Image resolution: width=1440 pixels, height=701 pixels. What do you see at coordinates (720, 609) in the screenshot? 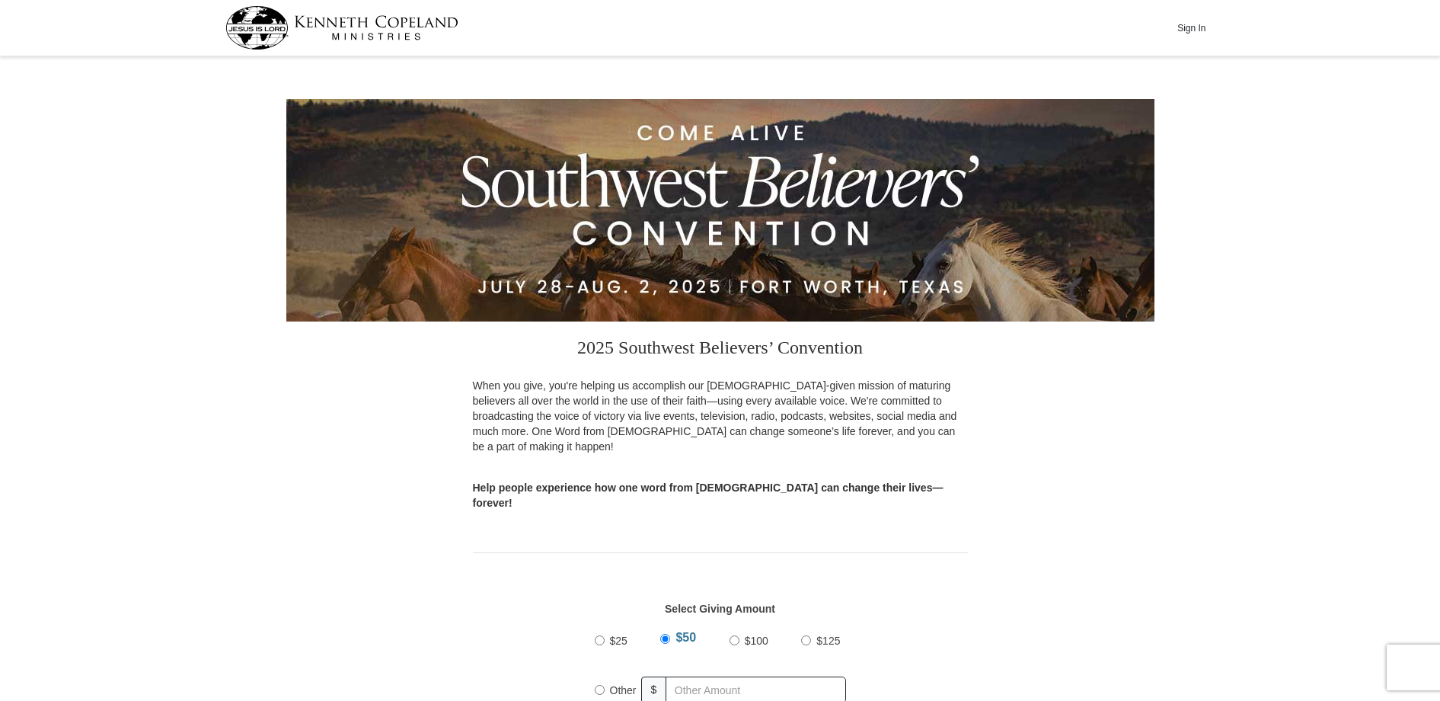
I see `strong: Select Giving Amount` at bounding box center [720, 609].